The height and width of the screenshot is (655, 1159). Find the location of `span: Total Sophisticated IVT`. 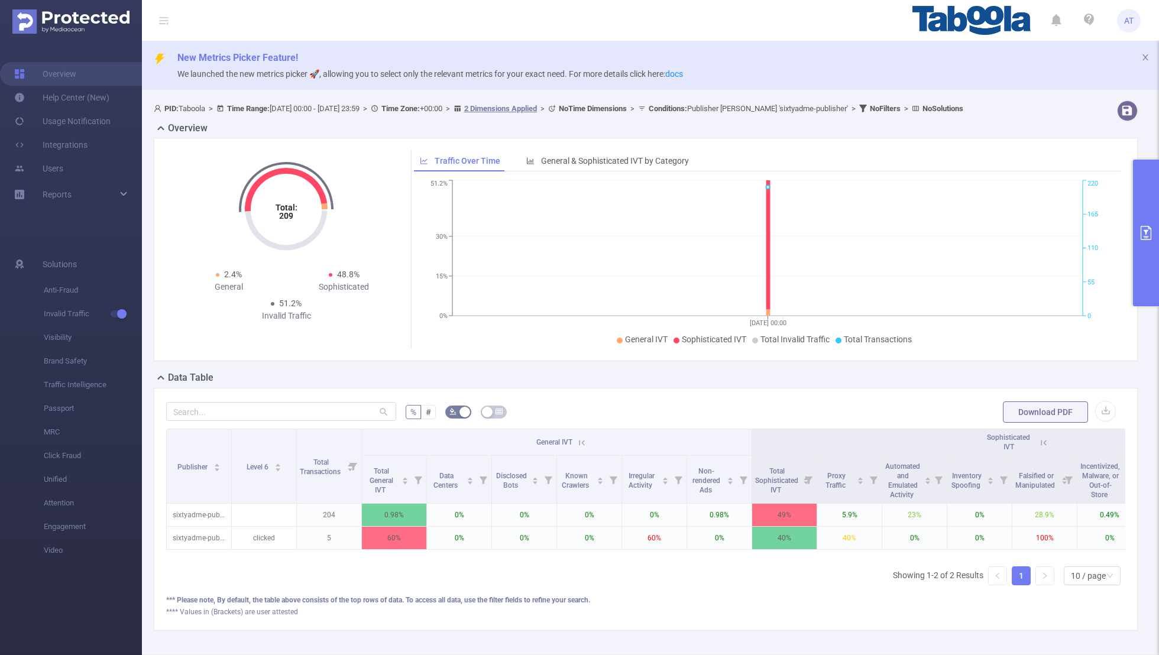

span: Total Sophisticated IVT is located at coordinates (777, 481).